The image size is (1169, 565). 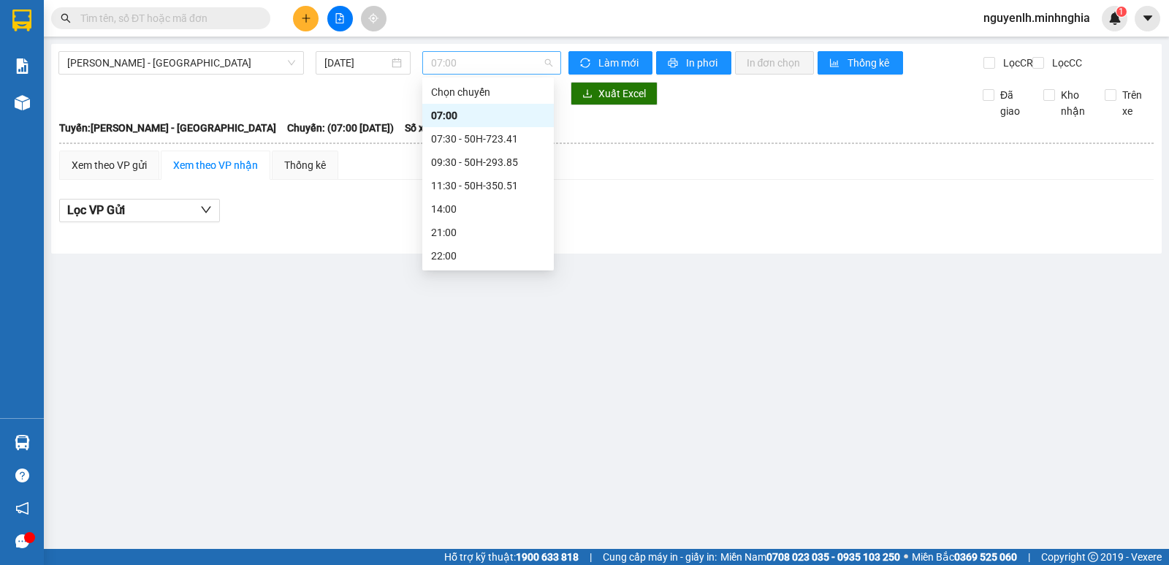 I want to click on div: Thống kê, so click(x=305, y=165).